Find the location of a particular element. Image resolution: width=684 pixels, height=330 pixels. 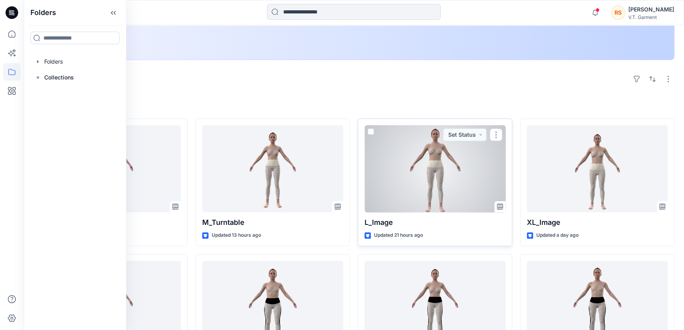

div: RS is located at coordinates (618, 13).